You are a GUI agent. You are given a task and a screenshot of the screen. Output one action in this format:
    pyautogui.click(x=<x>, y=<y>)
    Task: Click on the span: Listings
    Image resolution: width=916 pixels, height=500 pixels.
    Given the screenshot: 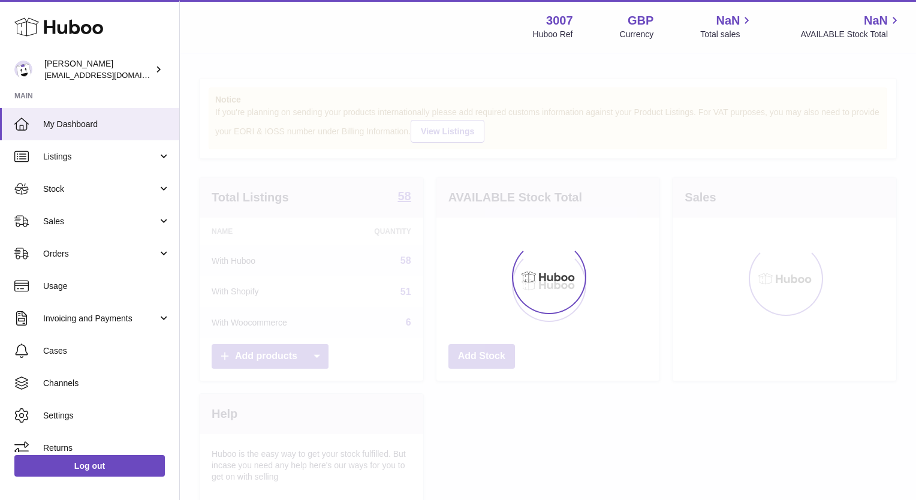 What is the action you would take?
    pyautogui.click(x=100, y=156)
    